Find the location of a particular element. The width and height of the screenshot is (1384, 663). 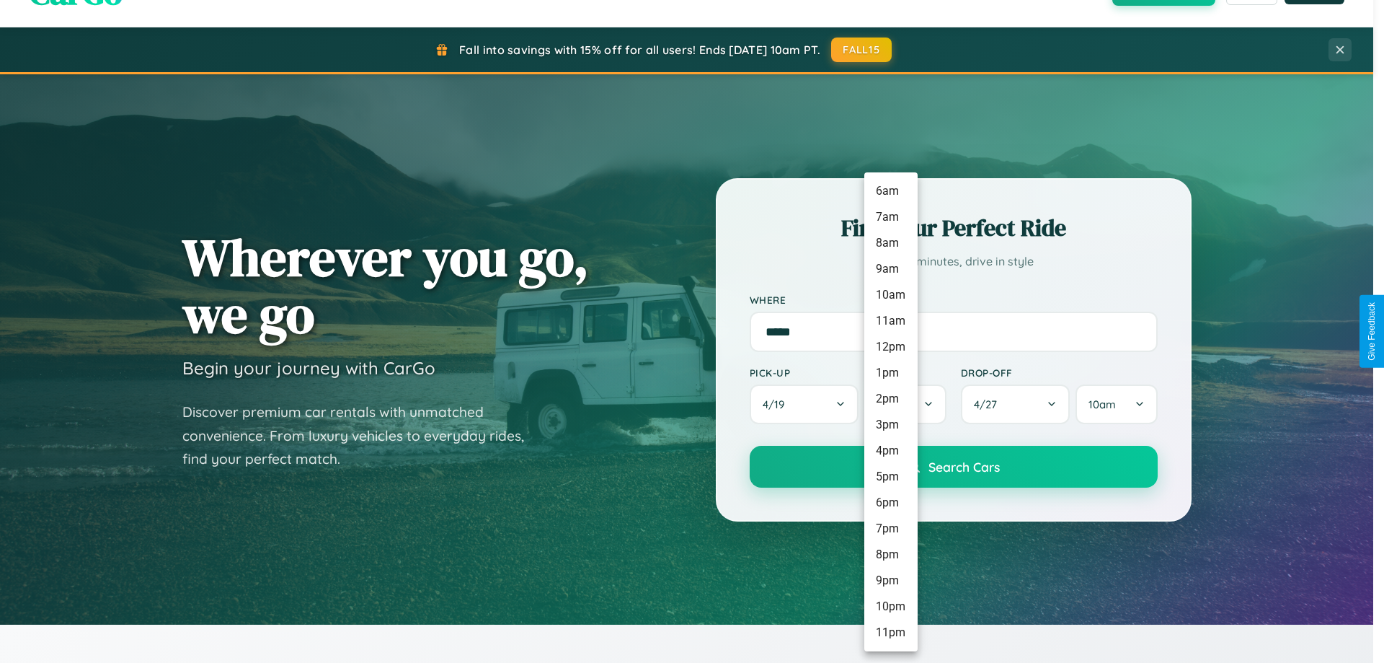

li: 2pm is located at coordinates (891, 399).